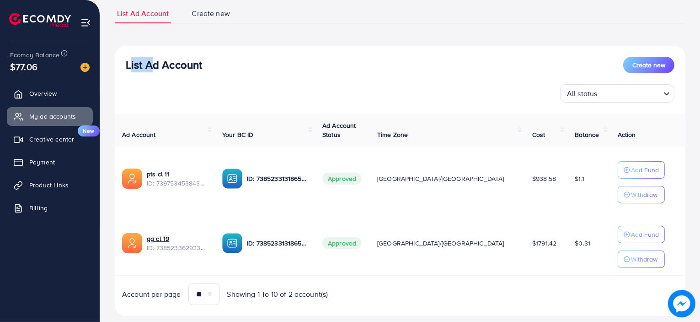  Describe the element at coordinates (52, 139) in the screenshot. I see `span: Creative center` at that location.